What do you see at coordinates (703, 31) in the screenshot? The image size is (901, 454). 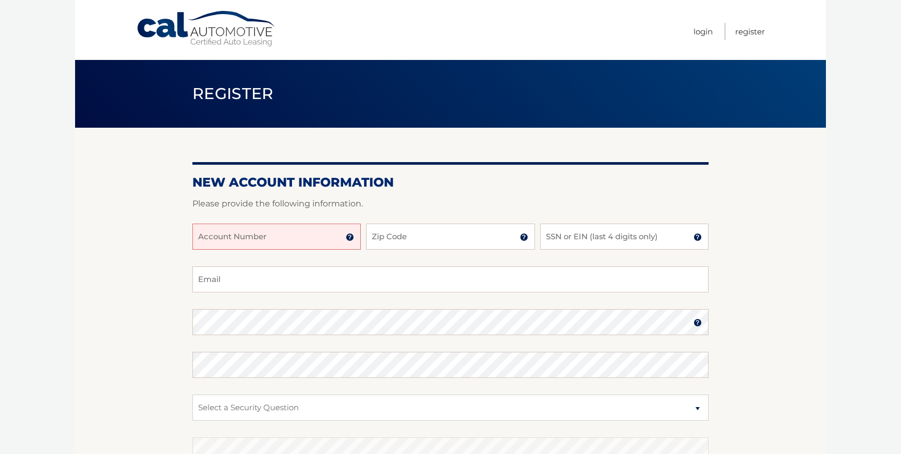 I see `a: Login` at bounding box center [703, 31].